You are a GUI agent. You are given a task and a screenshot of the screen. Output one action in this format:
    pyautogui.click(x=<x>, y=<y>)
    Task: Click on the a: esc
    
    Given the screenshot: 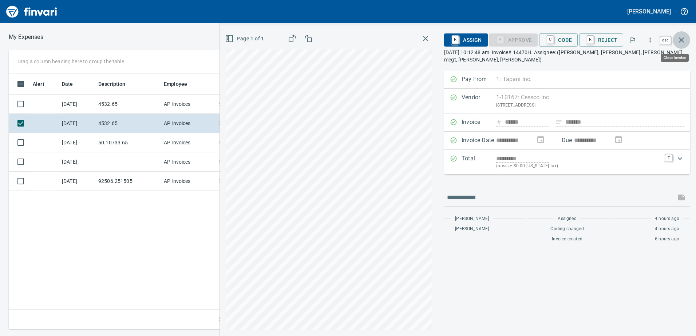 What is the action you would take?
    pyautogui.click(x=665, y=40)
    